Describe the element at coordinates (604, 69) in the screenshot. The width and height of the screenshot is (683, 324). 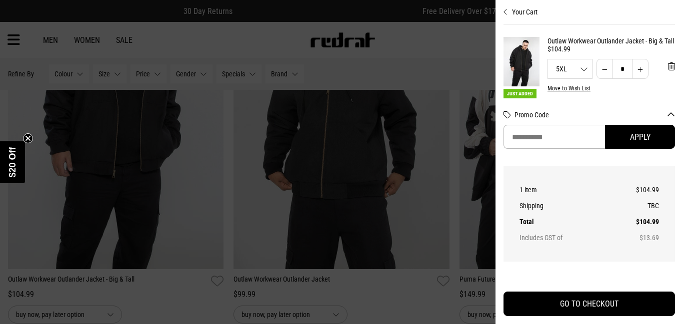
I see `button: Decrease quantity` at that location.